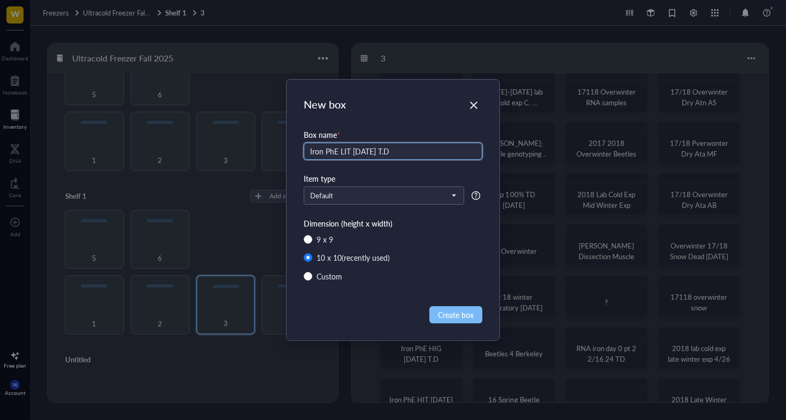 The width and height of the screenshot is (786, 420). I want to click on button: Create box, so click(456, 315).